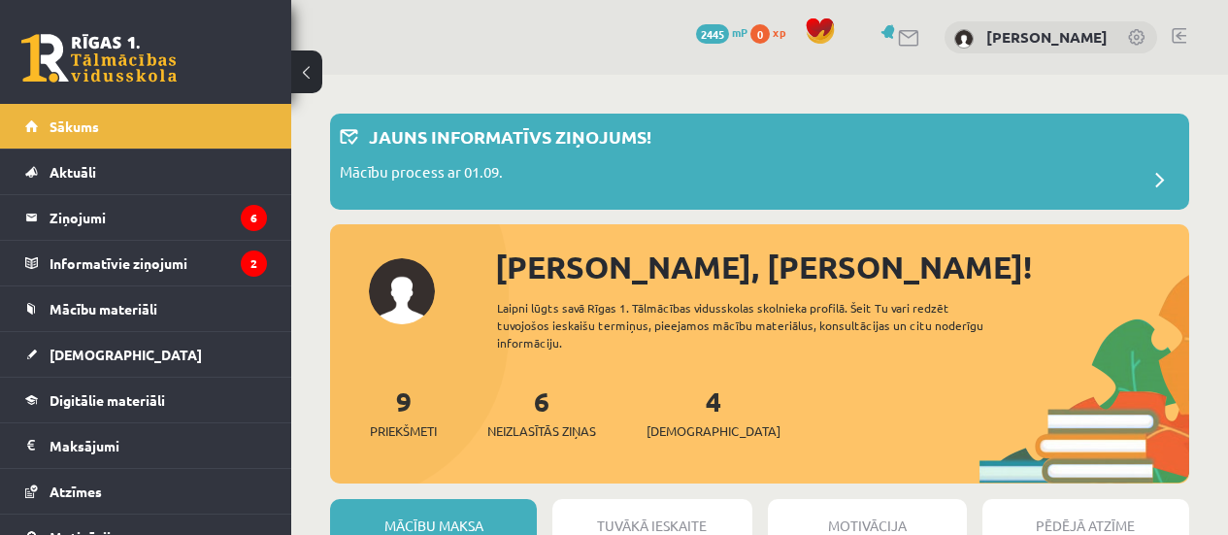 The height and width of the screenshot is (535, 1228). I want to click on legend: Ziņojumi, so click(158, 217).